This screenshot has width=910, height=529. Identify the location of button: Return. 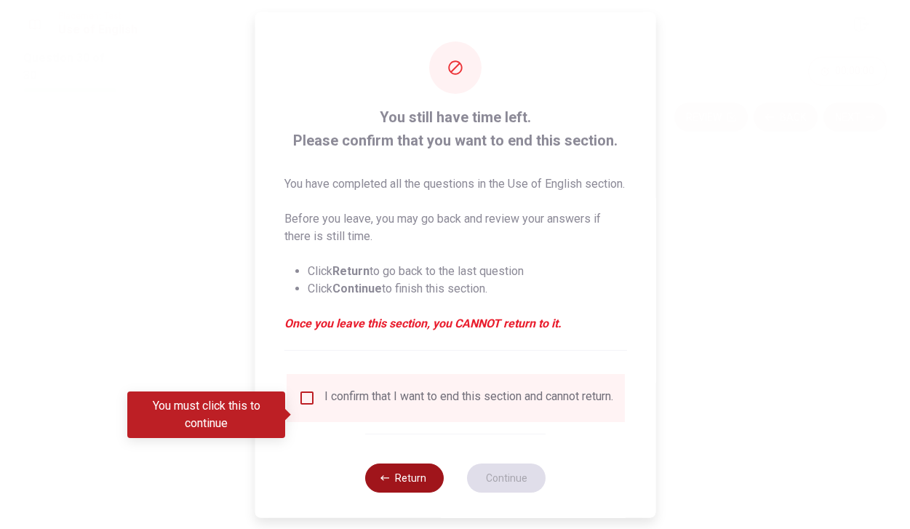
(405, 477).